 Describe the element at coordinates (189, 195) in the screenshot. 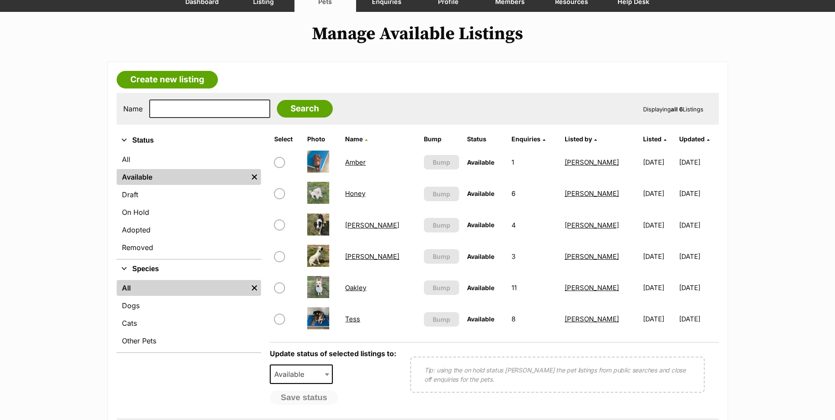

I see `a: Draft` at that location.